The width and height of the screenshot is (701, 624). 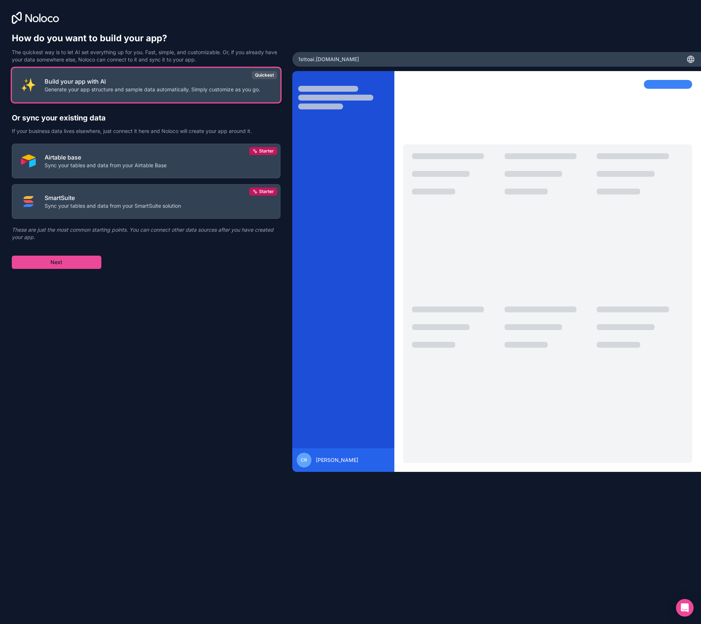 I want to click on h2: Or sync your existing data, so click(x=146, y=118).